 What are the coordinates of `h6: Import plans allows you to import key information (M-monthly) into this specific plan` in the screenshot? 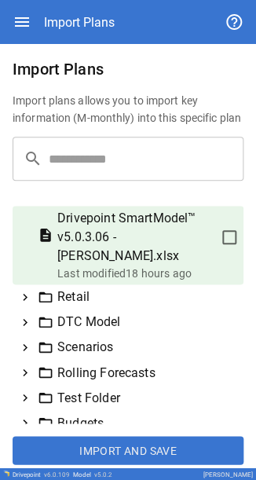 It's located at (128, 110).